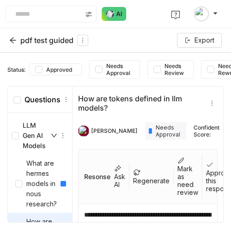  Describe the element at coordinates (97, 176) in the screenshot. I see `div: Resonse` at that location.